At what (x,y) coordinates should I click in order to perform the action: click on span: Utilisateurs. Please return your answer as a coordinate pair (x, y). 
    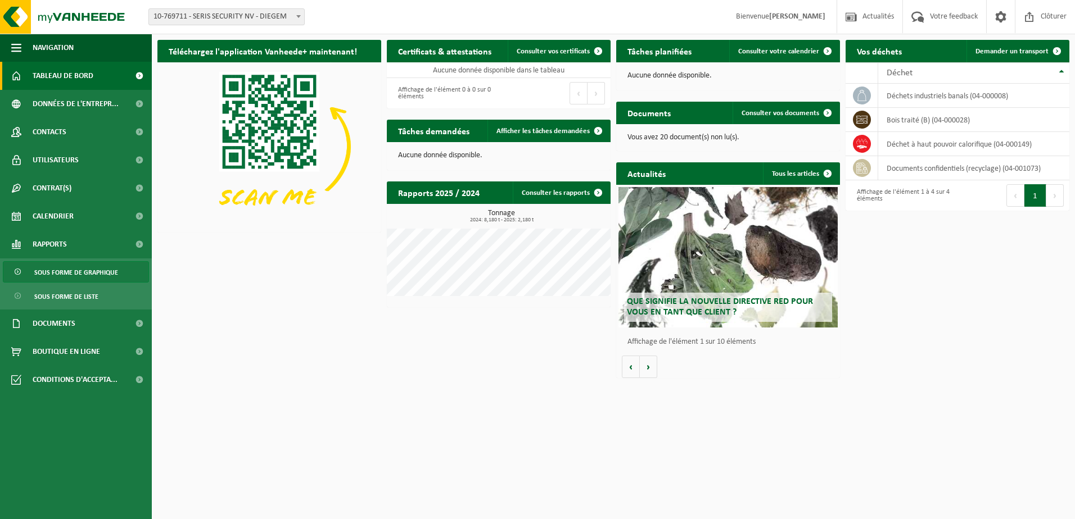
    Looking at the image, I should click on (56, 160).